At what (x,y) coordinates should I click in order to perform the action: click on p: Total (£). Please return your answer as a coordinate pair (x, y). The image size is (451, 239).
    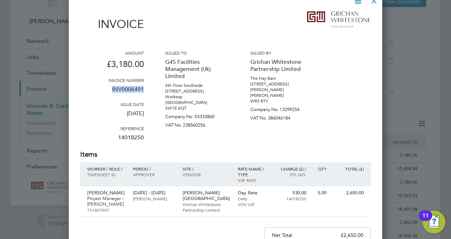
    Looking at the image, I should click on (348, 169).